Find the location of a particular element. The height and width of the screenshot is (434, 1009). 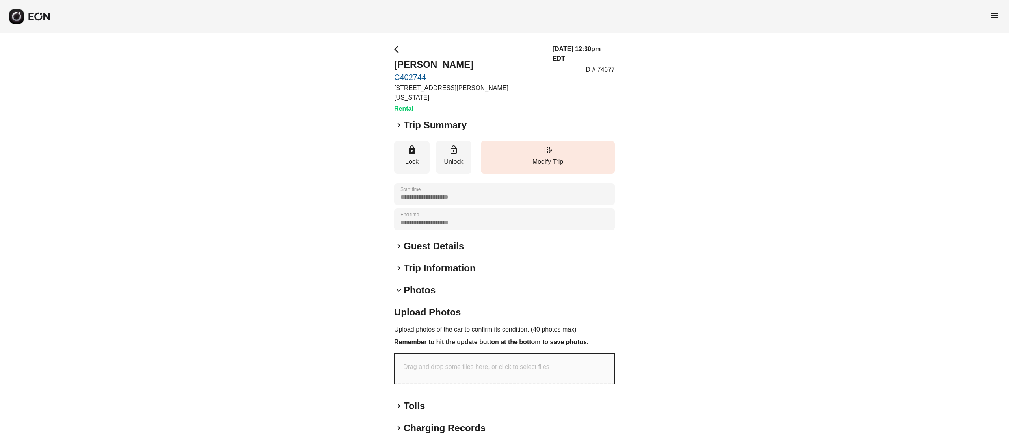

a: C402744 is located at coordinates (469, 77).